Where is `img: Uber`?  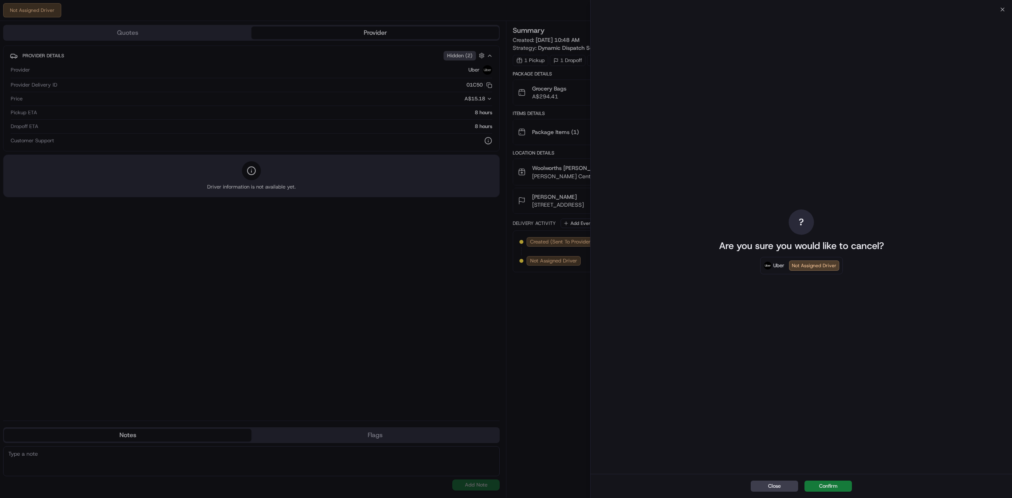 img: Uber is located at coordinates (767, 266).